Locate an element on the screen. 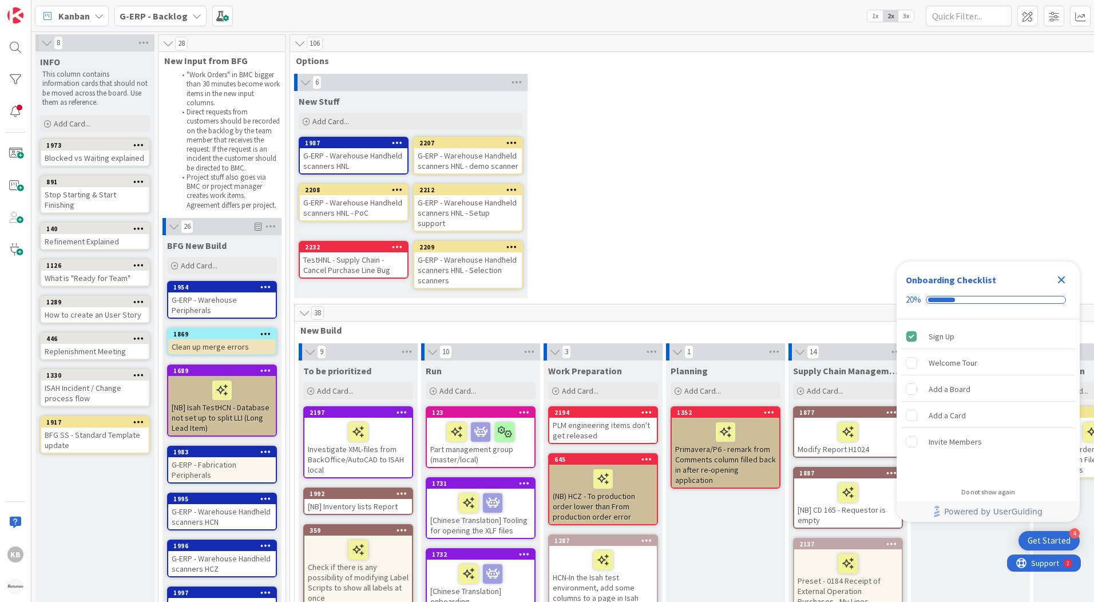 The height and width of the screenshot is (602, 1094). span: 106 is located at coordinates (315, 43).